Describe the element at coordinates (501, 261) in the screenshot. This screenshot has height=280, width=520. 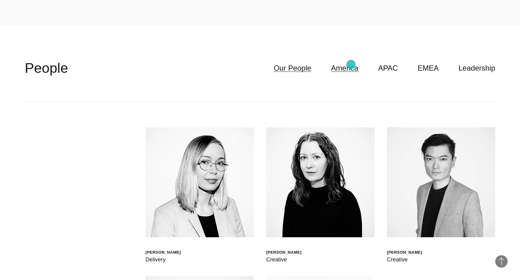
I see `span: Back to Top` at that location.